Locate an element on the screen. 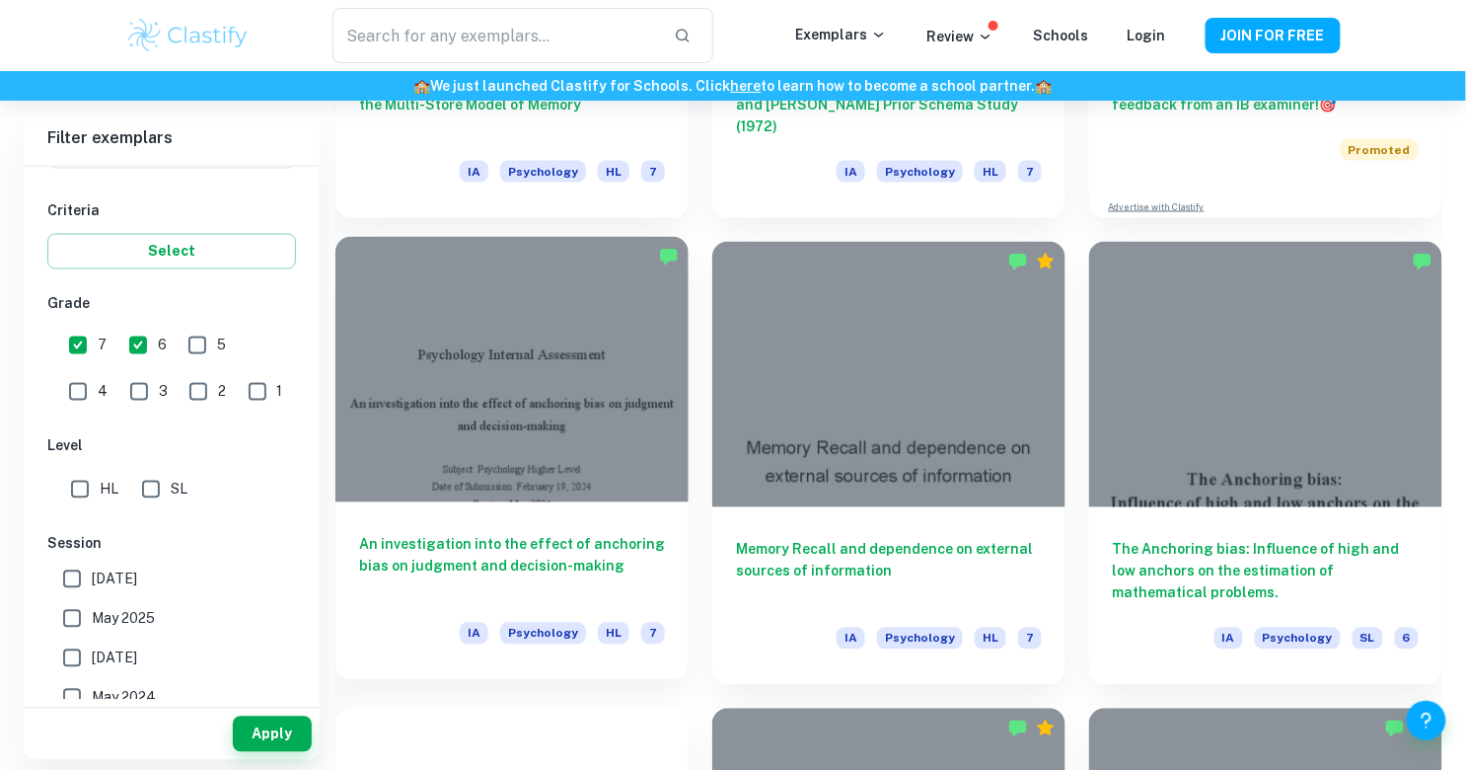 This screenshot has height=770, width=1466. a: Schools is located at coordinates (1061, 36).